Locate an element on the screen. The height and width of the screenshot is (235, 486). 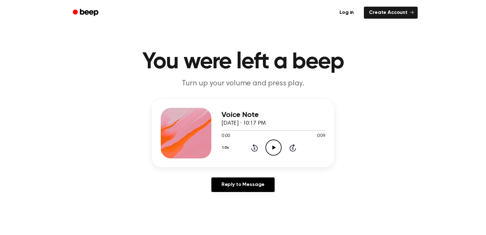
span: 0:00 is located at coordinates (226, 136).